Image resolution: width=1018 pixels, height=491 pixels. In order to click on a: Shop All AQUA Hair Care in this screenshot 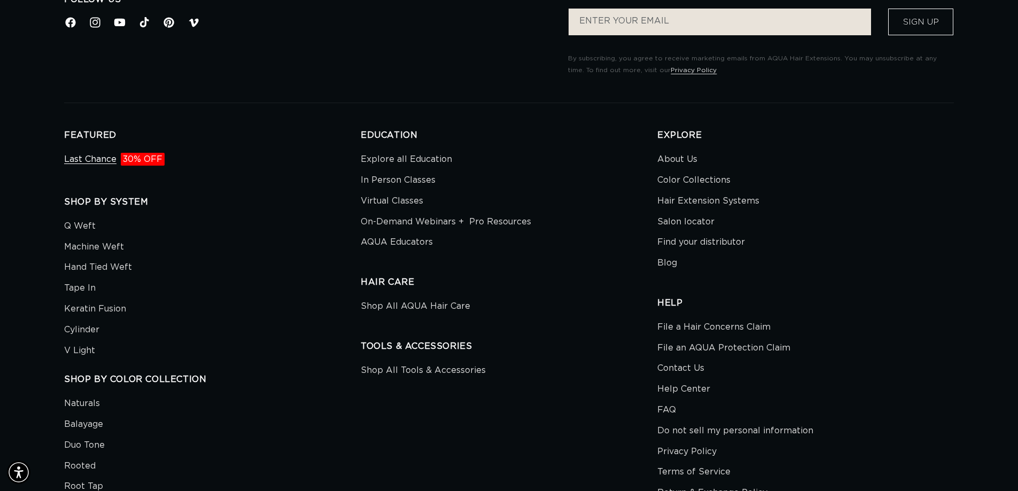, I will do `click(415, 308)`.